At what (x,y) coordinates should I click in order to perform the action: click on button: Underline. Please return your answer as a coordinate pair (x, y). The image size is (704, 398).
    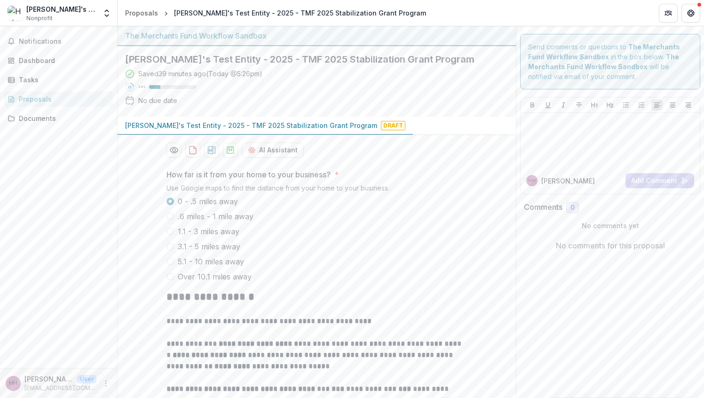
    Looking at the image, I should click on (548, 105).